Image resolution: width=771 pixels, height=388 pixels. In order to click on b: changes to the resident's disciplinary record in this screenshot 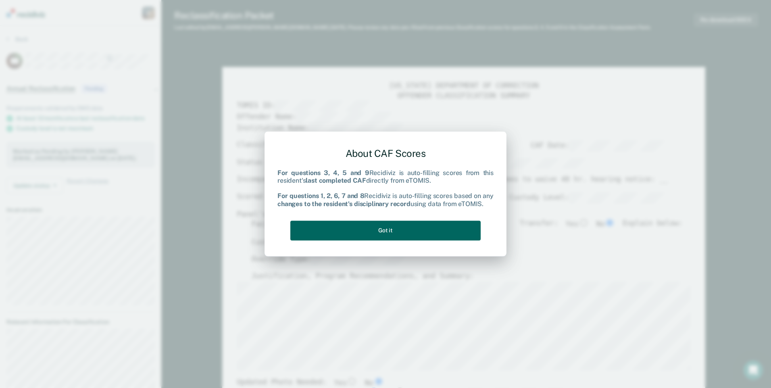, I will do `click(344, 204)`.